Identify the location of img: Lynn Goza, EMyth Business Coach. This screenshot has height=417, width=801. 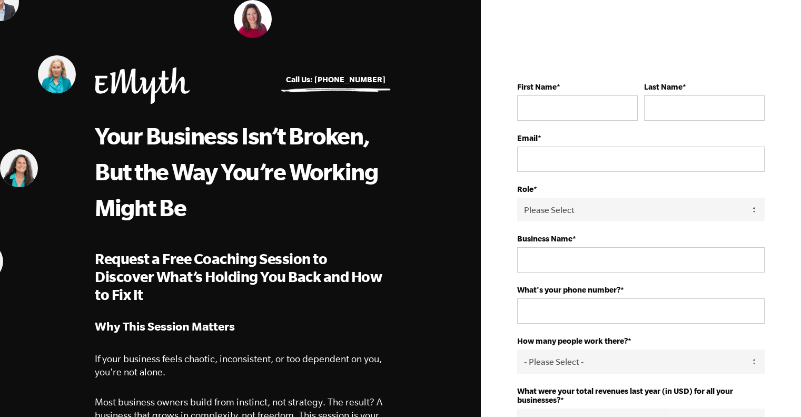
(57, 74).